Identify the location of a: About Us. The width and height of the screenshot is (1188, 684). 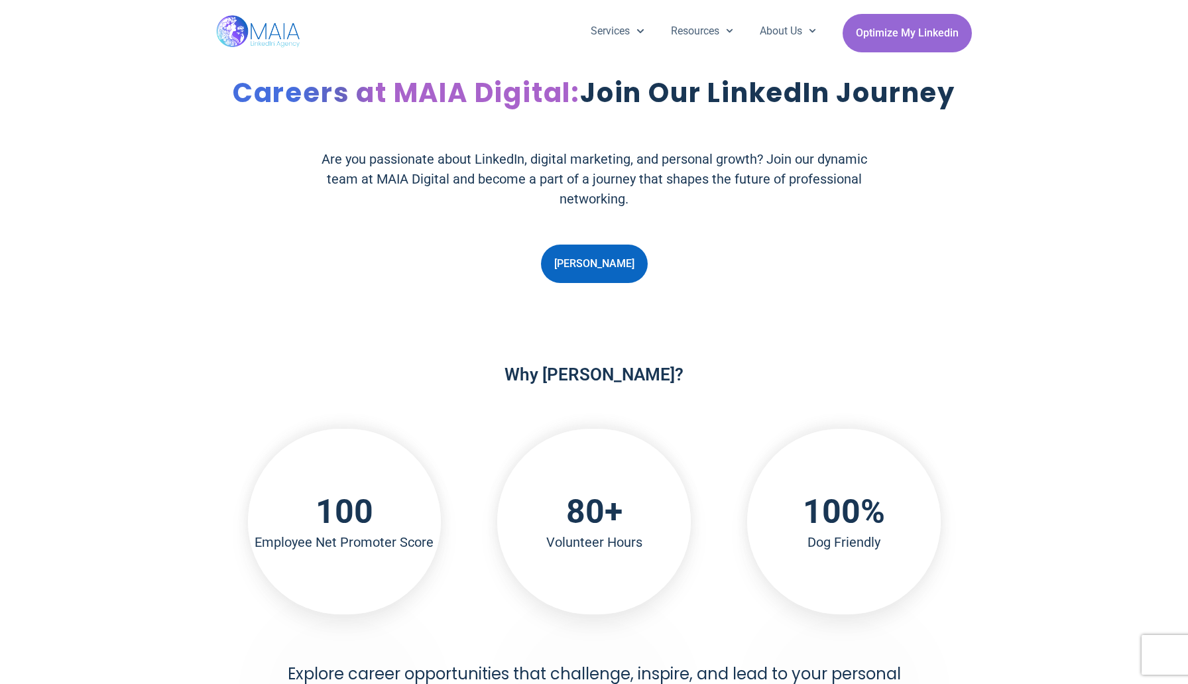
(788, 31).